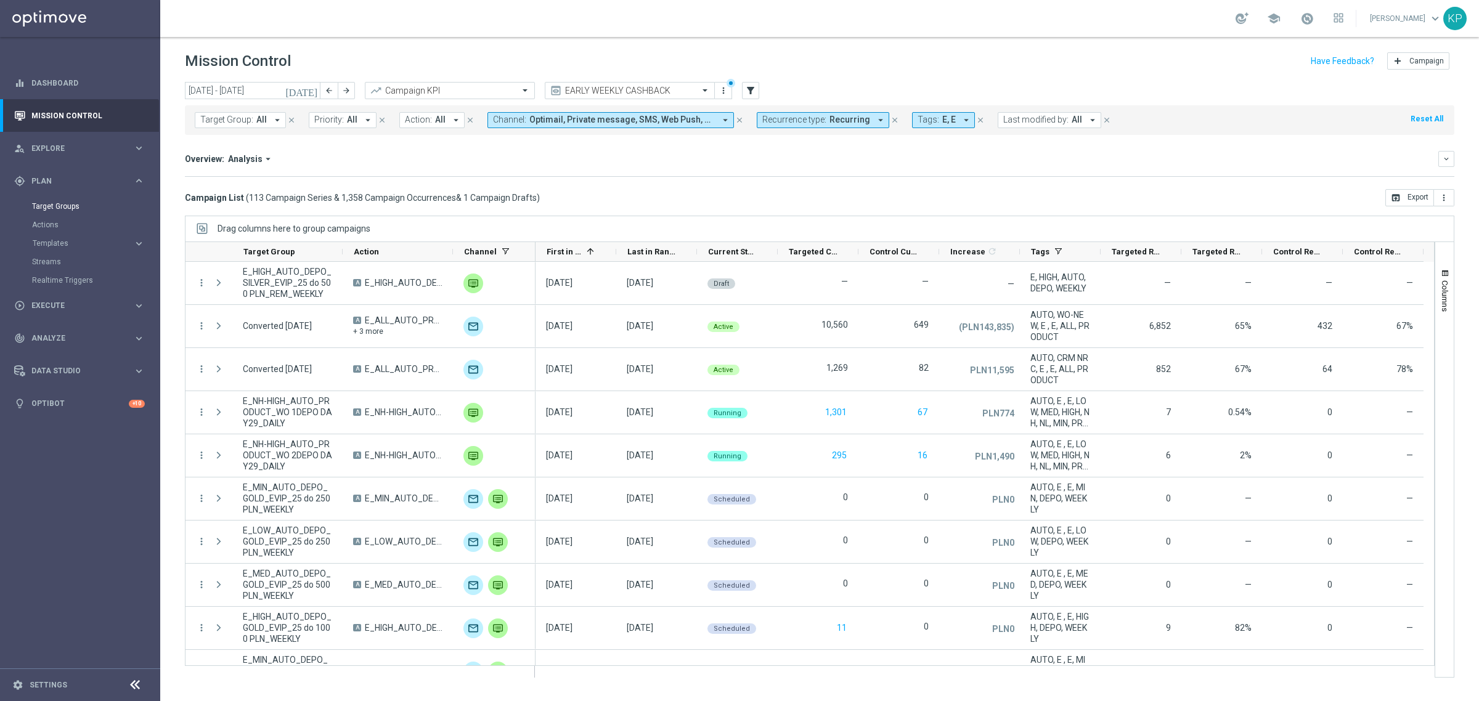 The height and width of the screenshot is (701, 1479). Describe the element at coordinates (89, 243) in the screenshot. I see `div: Templates keyboard_arrow_right` at that location.